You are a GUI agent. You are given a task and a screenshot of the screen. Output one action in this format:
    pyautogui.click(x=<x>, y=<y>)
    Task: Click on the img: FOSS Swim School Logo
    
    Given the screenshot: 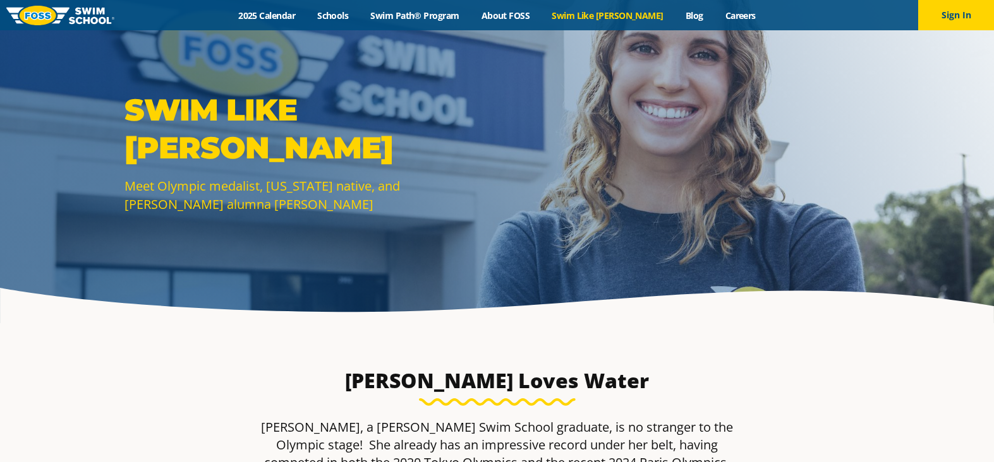 What is the action you would take?
    pyautogui.click(x=60, y=15)
    